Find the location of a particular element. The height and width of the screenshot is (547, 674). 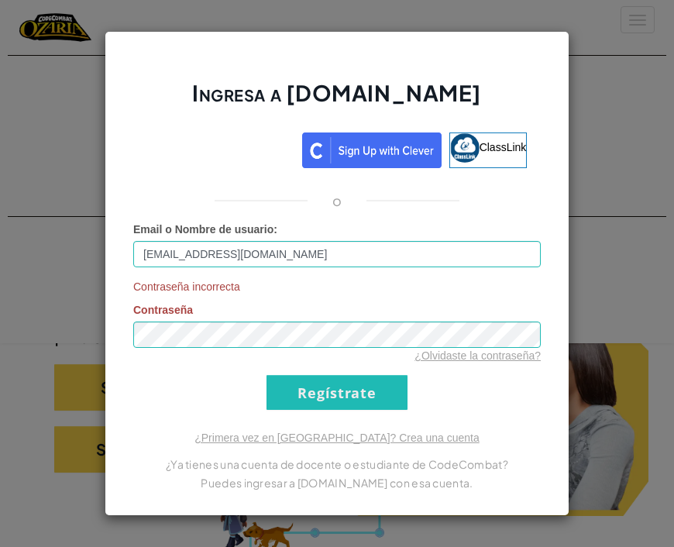

p: ¿Ya tienes una cuenta de docente o estudiante de CodeCombat? is located at coordinates (337, 464).